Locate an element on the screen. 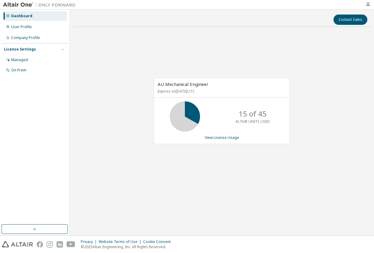 This screenshot has width=374, height=253. div: User Profile is located at coordinates (21, 27).